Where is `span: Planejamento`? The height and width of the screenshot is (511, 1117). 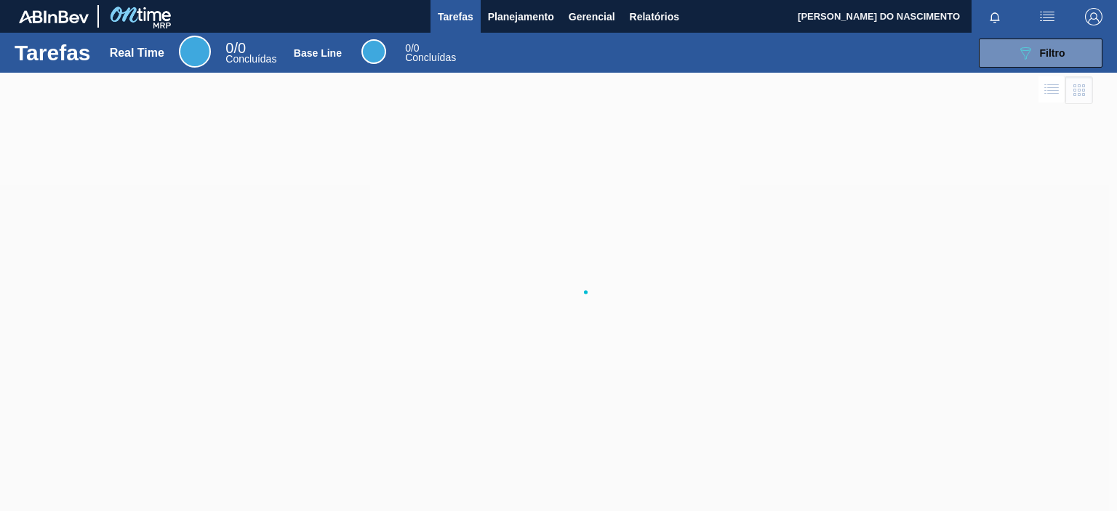 span: Planejamento is located at coordinates (521, 17).